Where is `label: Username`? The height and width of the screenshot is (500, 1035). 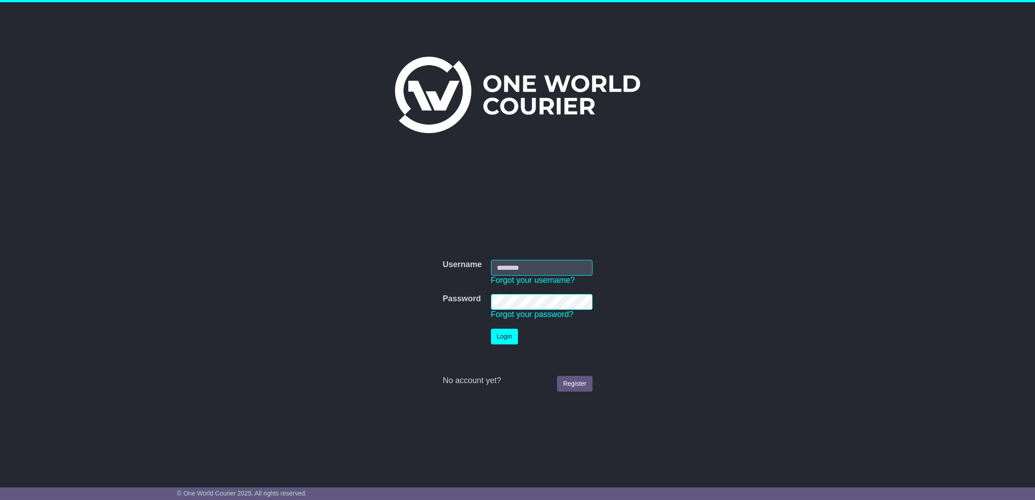
label: Username is located at coordinates (462, 265).